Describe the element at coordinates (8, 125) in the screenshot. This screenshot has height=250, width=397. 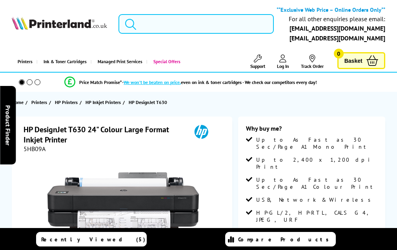
I see `span: Product Finder` at that location.